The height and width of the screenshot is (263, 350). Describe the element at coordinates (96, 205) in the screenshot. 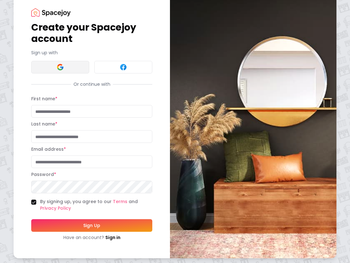

I see `label: By signing up, you agree to our and` at that location.